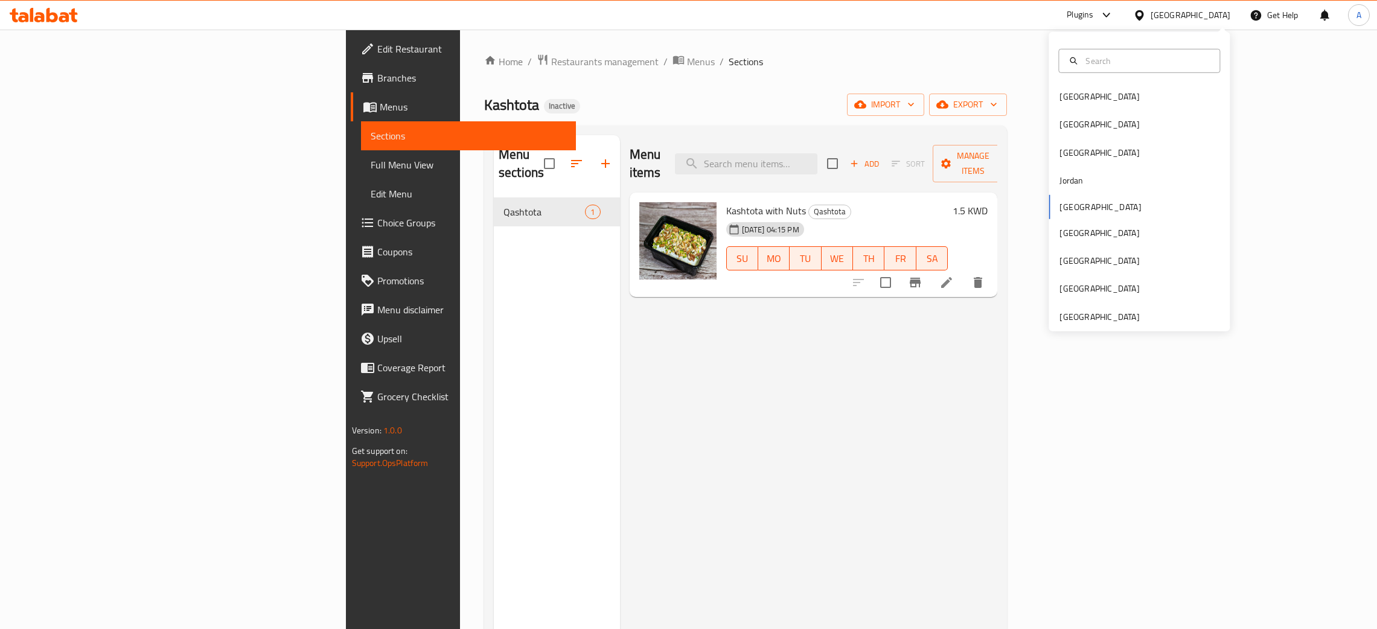 The width and height of the screenshot is (1377, 629). Describe the element at coordinates (865, 164) in the screenshot. I see `span: Add` at that location.